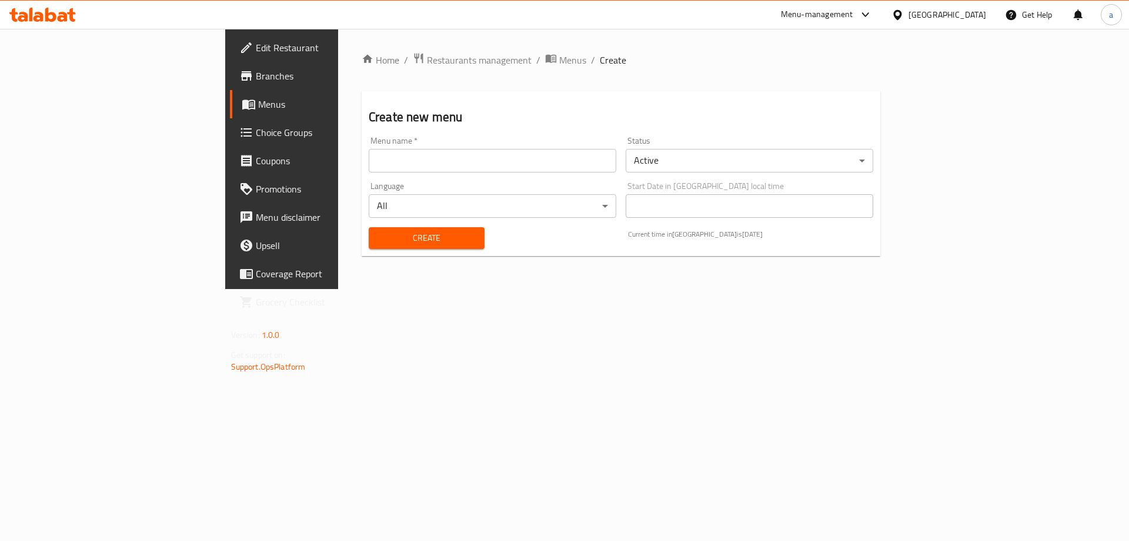 The image size is (1129, 541). Describe the element at coordinates (426, 238) in the screenshot. I see `button: Create` at that location.